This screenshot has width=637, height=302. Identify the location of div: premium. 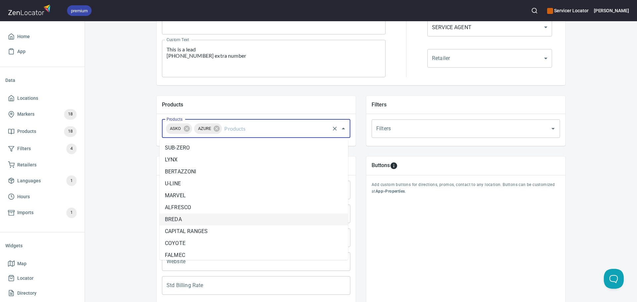
(79, 11).